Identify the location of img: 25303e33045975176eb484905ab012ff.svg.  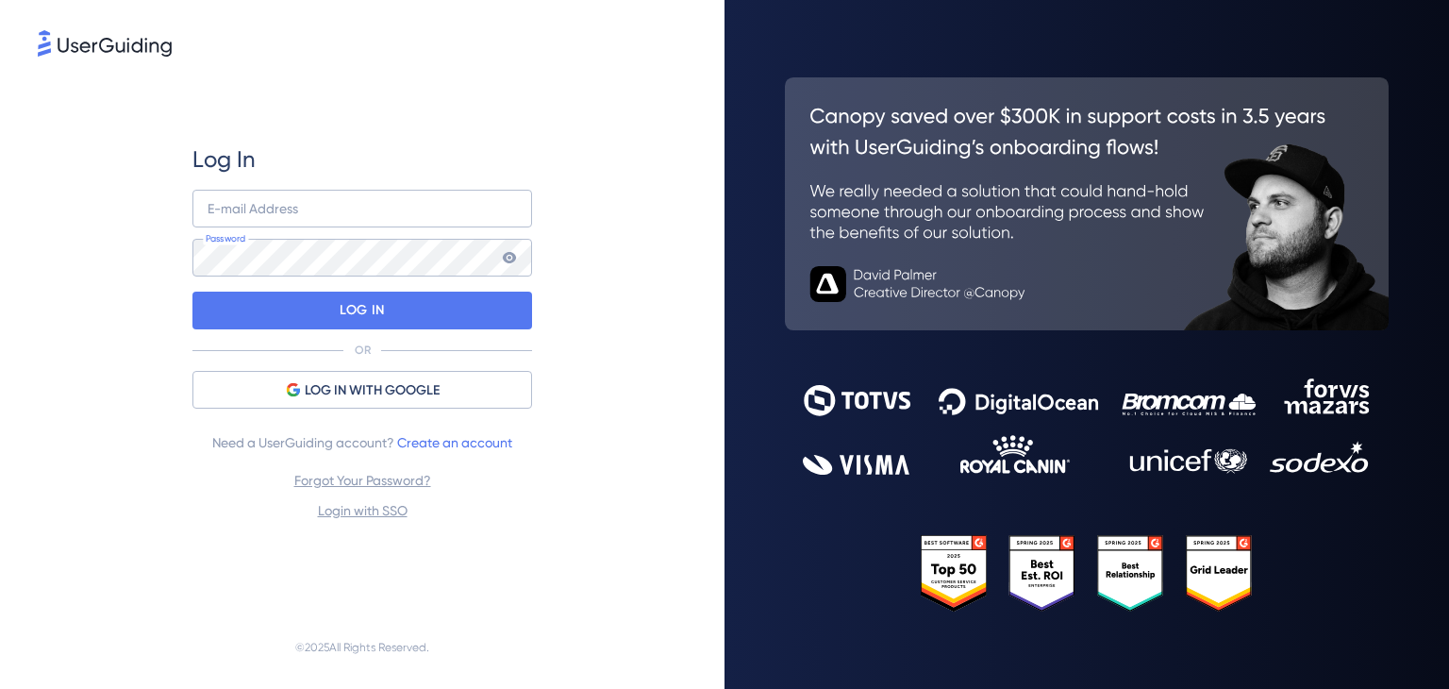
(1087, 573).